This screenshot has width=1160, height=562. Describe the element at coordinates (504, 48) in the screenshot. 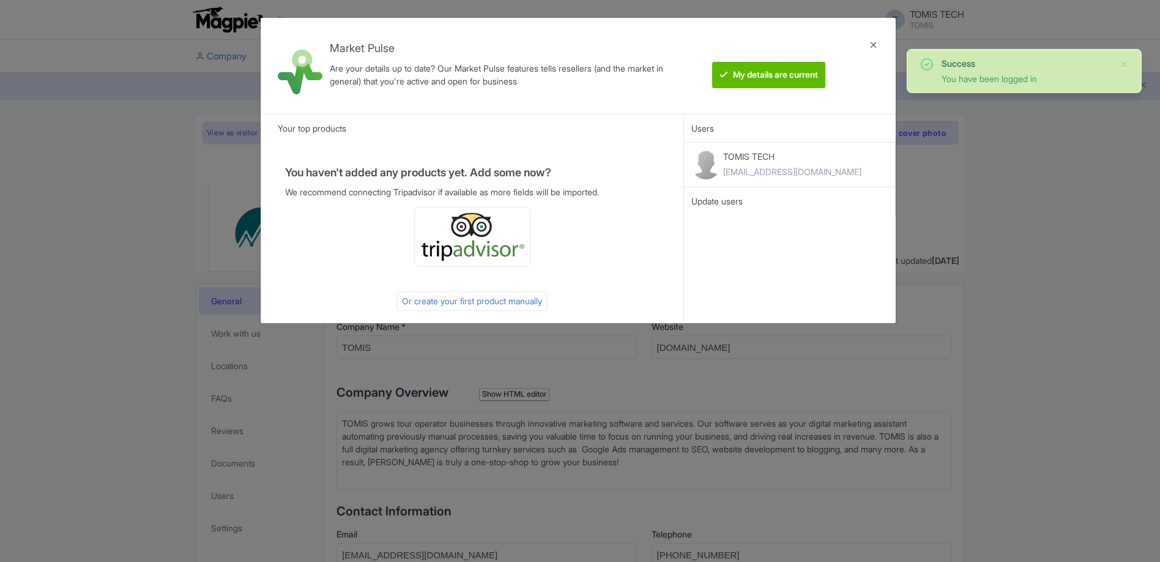

I see `h4: Market Pulse` at that location.